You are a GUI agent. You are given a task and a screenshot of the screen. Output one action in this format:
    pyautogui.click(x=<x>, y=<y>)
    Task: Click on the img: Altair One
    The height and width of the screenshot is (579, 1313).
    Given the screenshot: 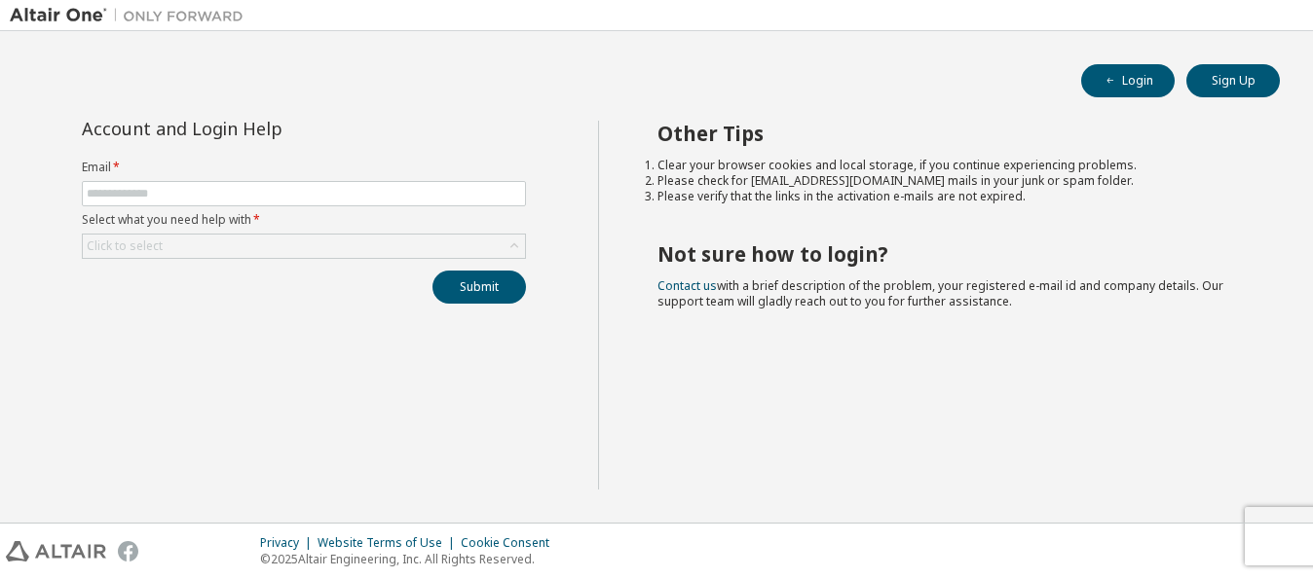 What is the action you would take?
    pyautogui.click(x=131, y=16)
    